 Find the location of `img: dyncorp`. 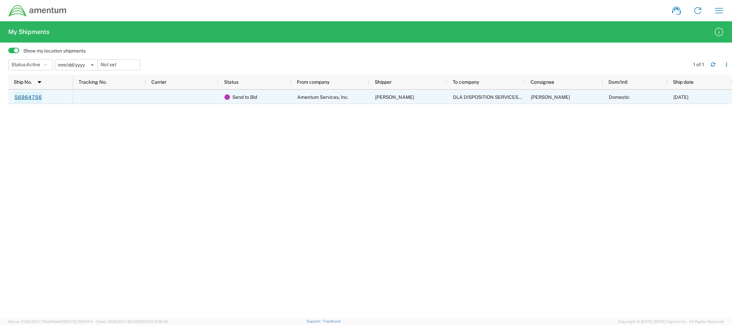

img: dyncorp is located at coordinates (37, 11).